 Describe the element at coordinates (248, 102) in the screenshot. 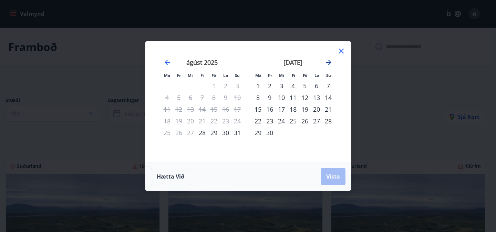

I see `div: Calendar` at that location.